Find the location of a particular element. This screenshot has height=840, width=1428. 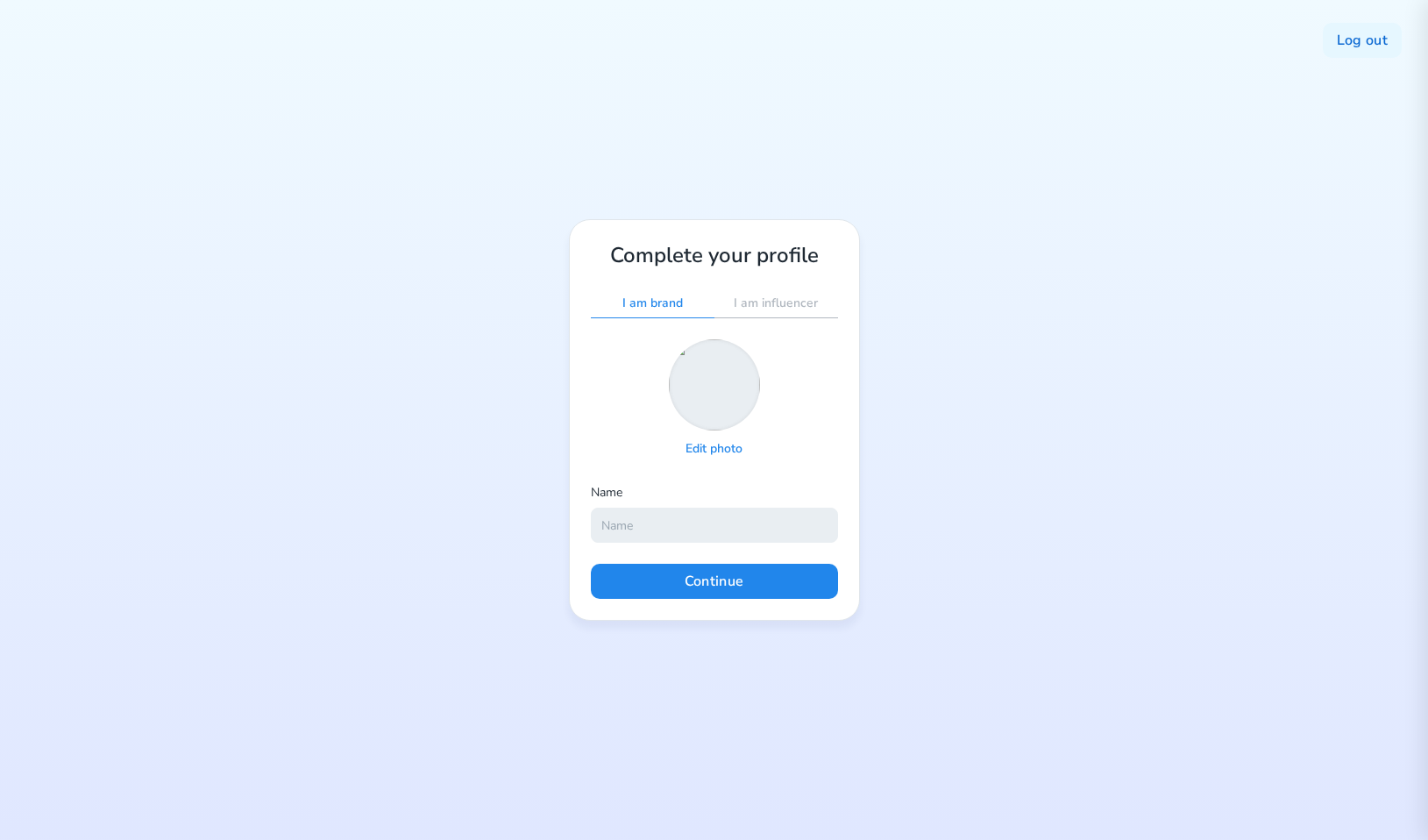

button: Log out is located at coordinates (1362, 40).